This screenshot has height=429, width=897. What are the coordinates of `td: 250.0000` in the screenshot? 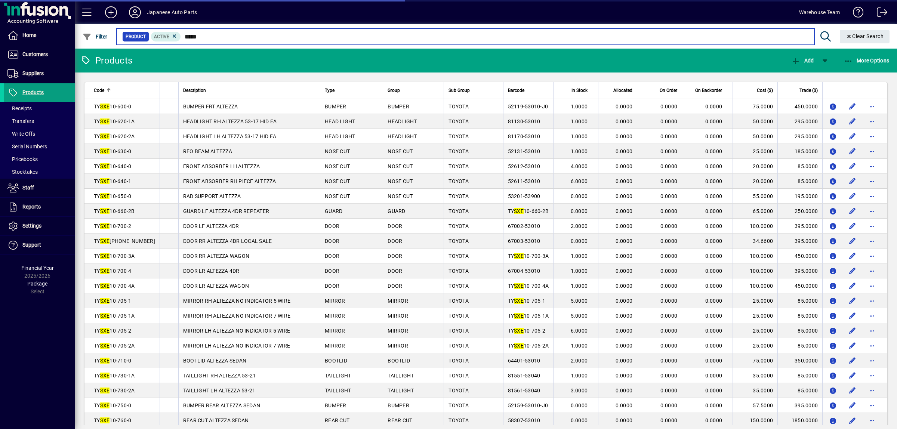 It's located at (800, 211).